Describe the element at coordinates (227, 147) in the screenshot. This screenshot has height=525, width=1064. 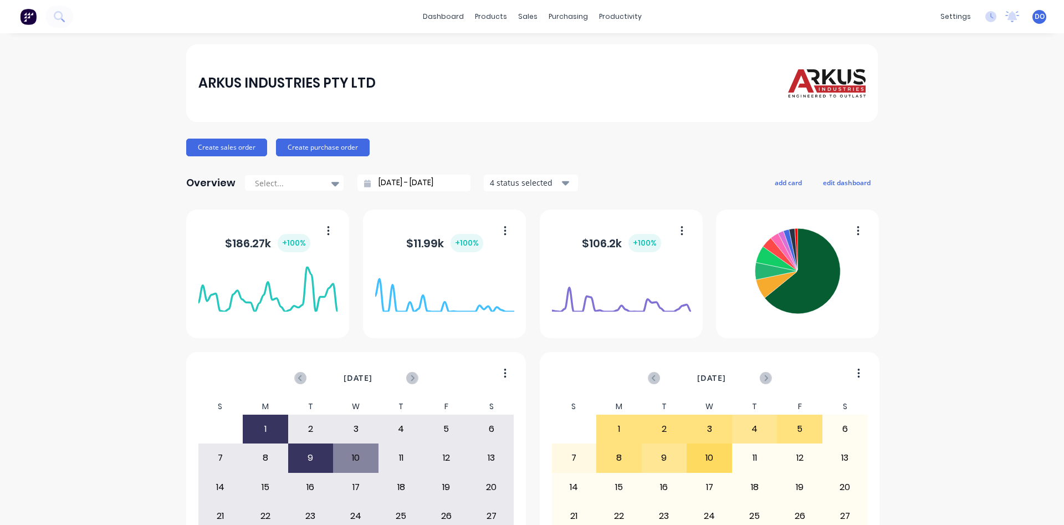
I see `button: Create sales order` at that location.